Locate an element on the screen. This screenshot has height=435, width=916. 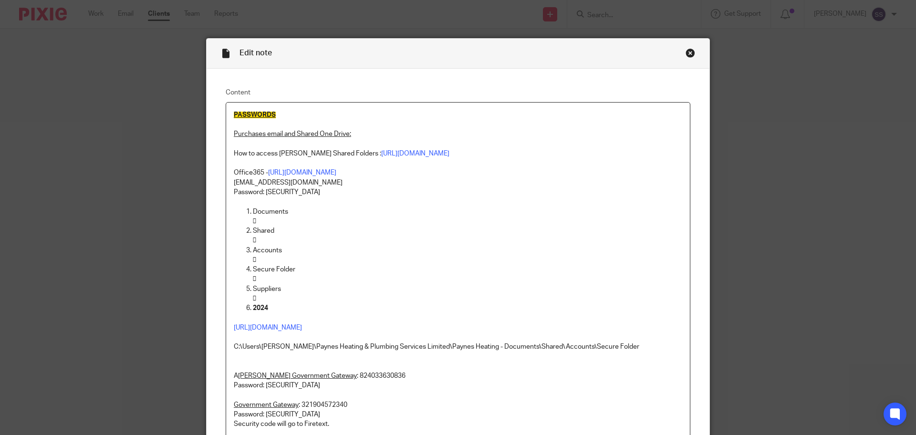
p: Secure Folder is located at coordinates (467, 269).